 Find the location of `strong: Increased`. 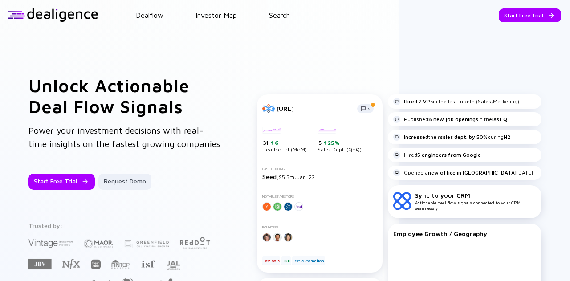

strong: Increased is located at coordinates (416, 137).